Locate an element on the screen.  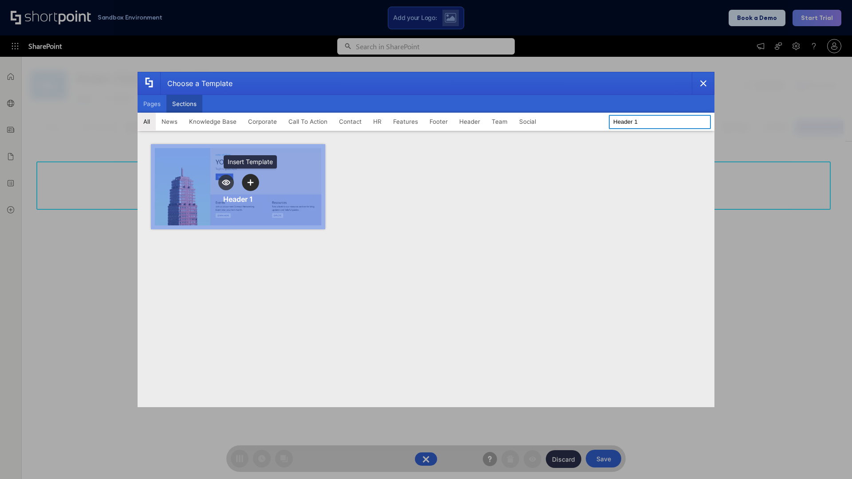
button: All is located at coordinates (146, 122).